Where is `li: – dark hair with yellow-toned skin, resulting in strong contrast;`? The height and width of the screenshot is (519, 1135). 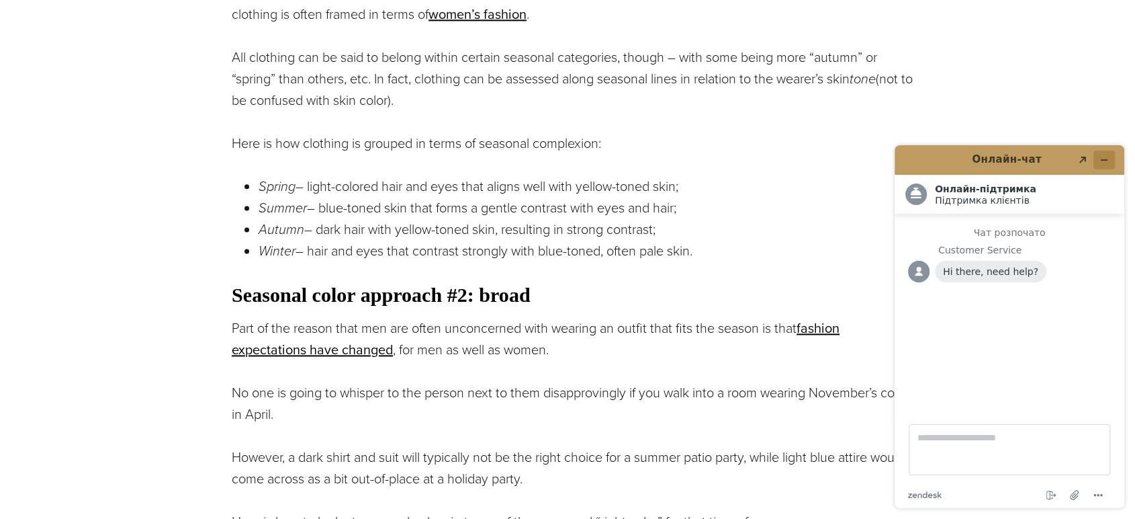 li: – dark hair with yellow-toned skin, resulting in strong contrast; is located at coordinates (588, 229).